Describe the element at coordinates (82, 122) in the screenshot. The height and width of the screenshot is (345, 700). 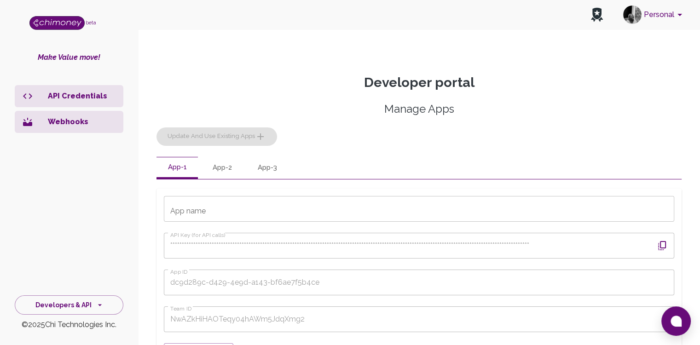
I see `p: Webhooks` at that location.